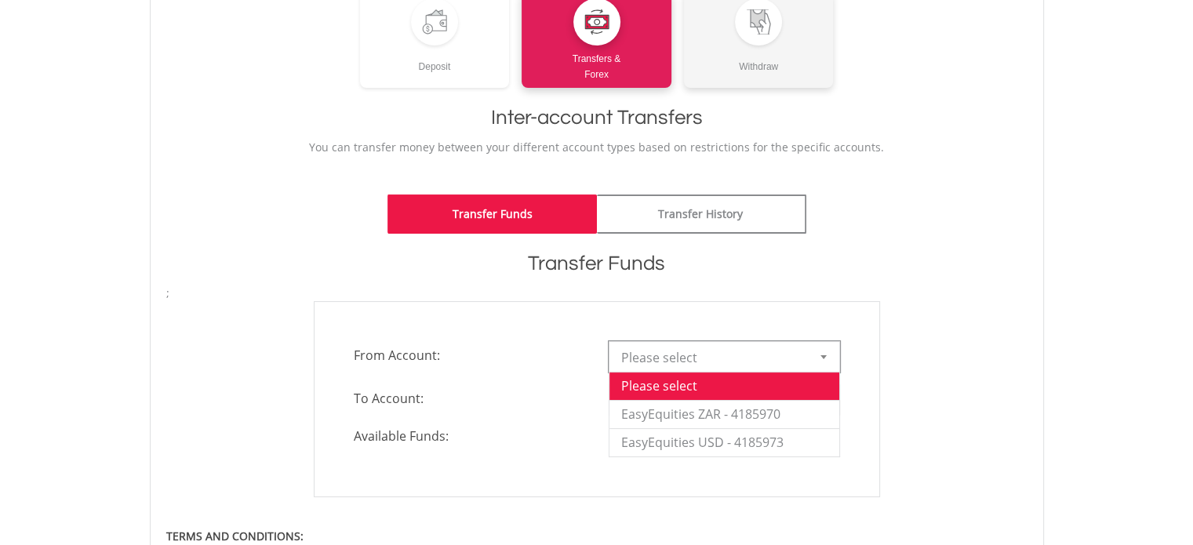 This screenshot has height=545, width=1193. I want to click on span: Please select, so click(712, 358).